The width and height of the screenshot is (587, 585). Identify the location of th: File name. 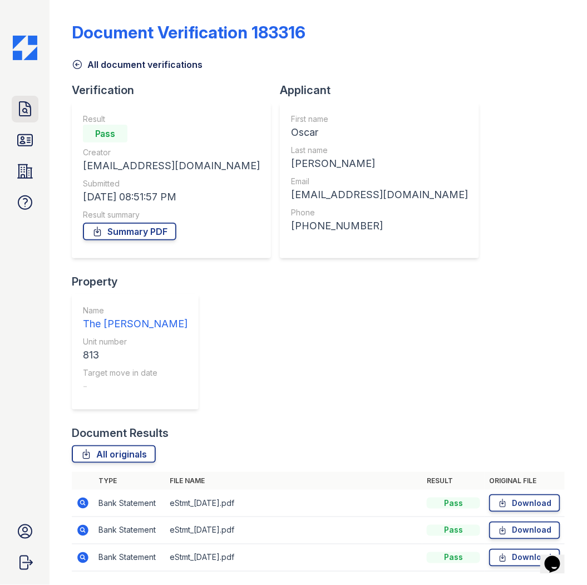
(294, 481).